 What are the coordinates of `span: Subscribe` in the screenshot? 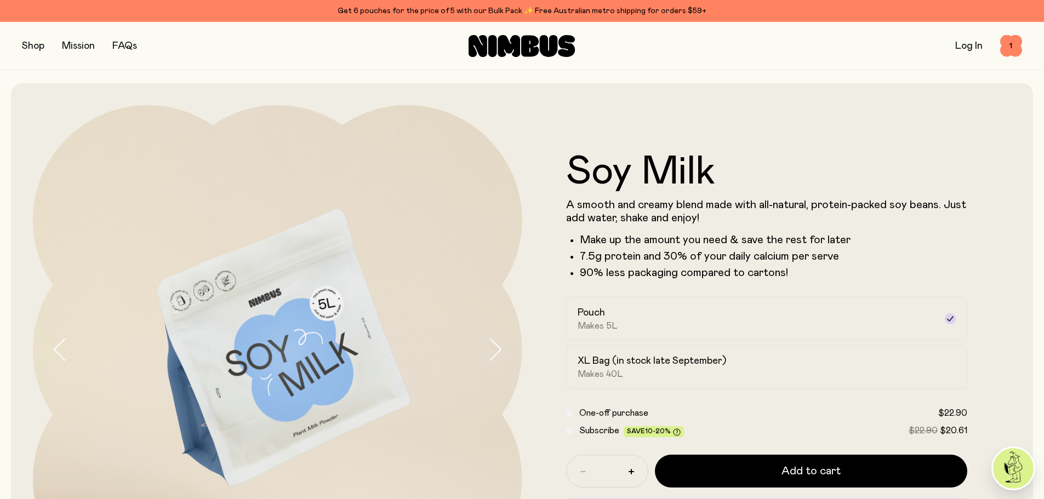 It's located at (599, 431).